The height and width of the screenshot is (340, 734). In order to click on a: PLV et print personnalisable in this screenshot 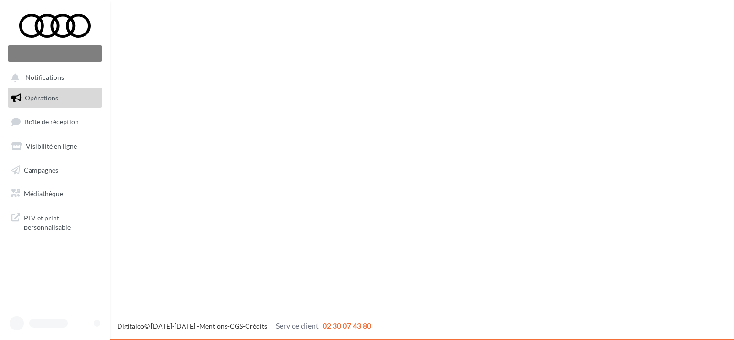, I will do `click(55, 221)`.